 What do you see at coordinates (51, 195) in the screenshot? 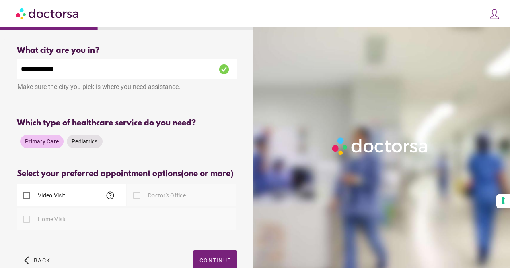
I see `label: Video Visit` at bounding box center [51, 195].